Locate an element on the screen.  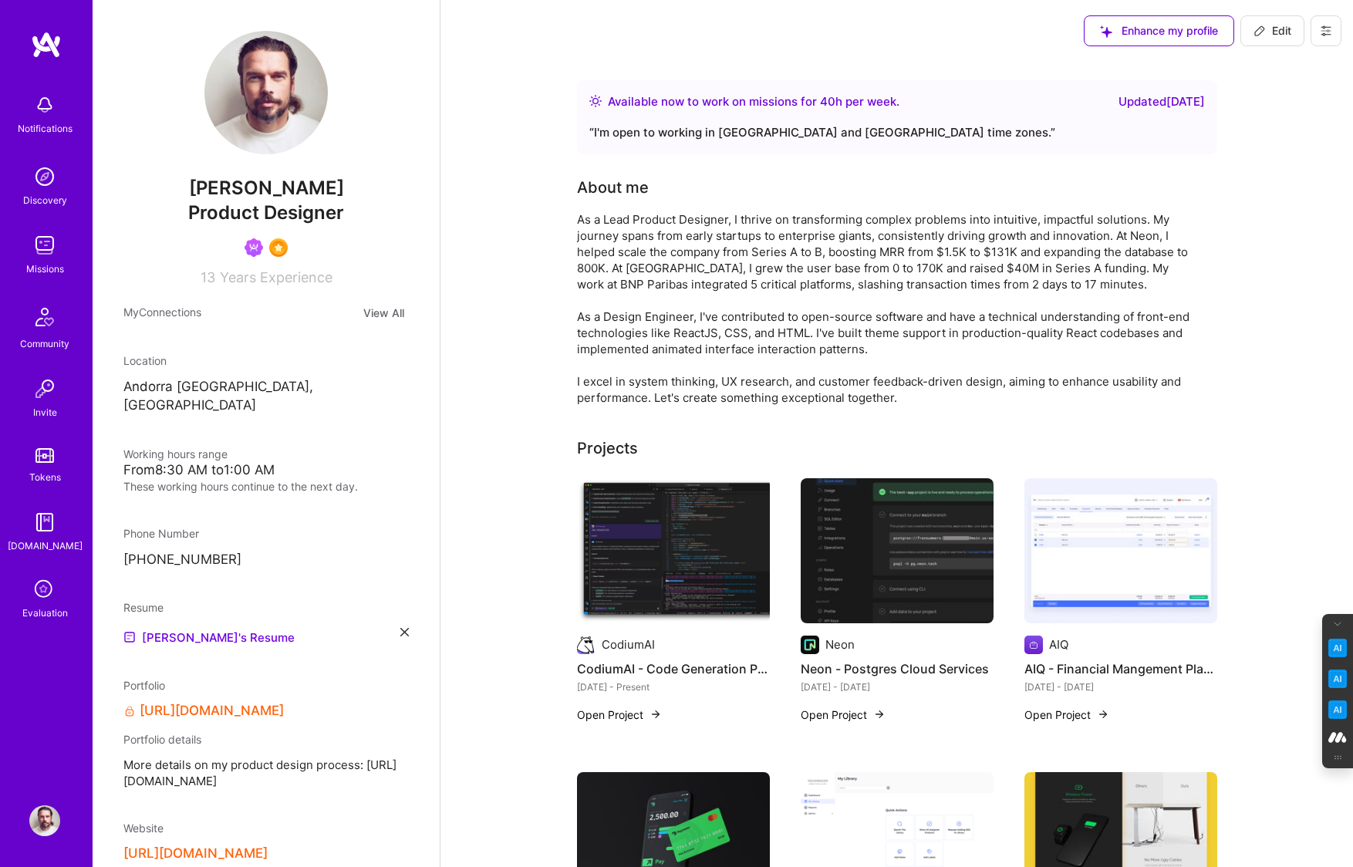
div: Tokens is located at coordinates (45, 477).